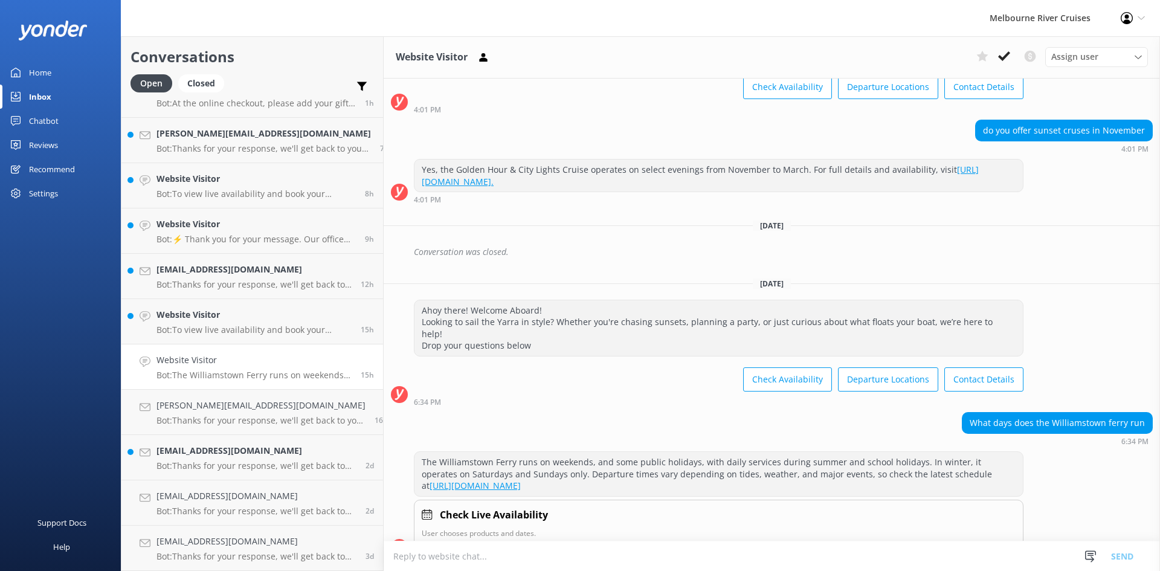 The image size is (1160, 571). What do you see at coordinates (154, 83) in the screenshot?
I see `a: Open` at bounding box center [154, 83].